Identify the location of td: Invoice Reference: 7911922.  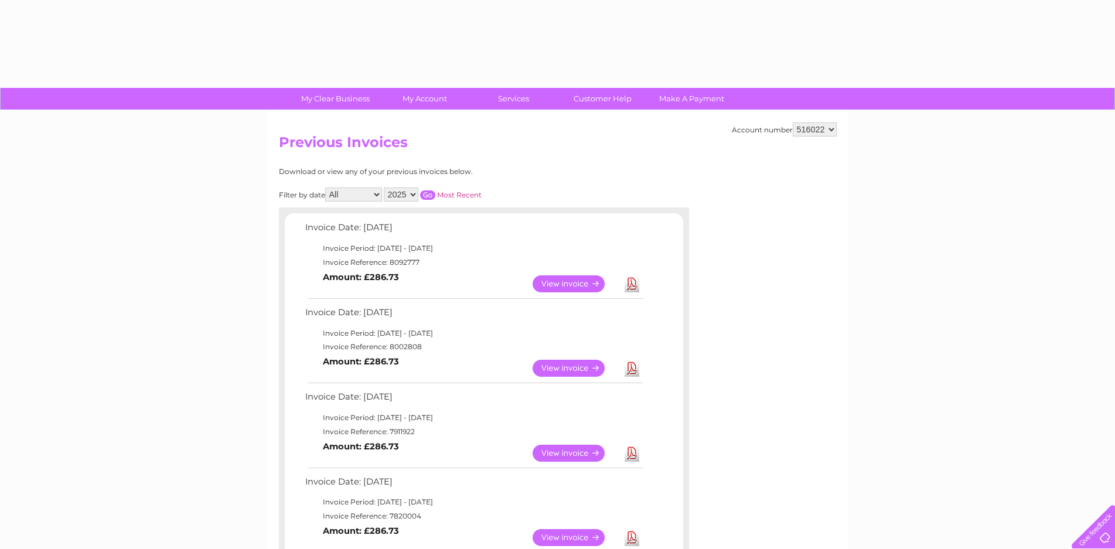
(473, 432).